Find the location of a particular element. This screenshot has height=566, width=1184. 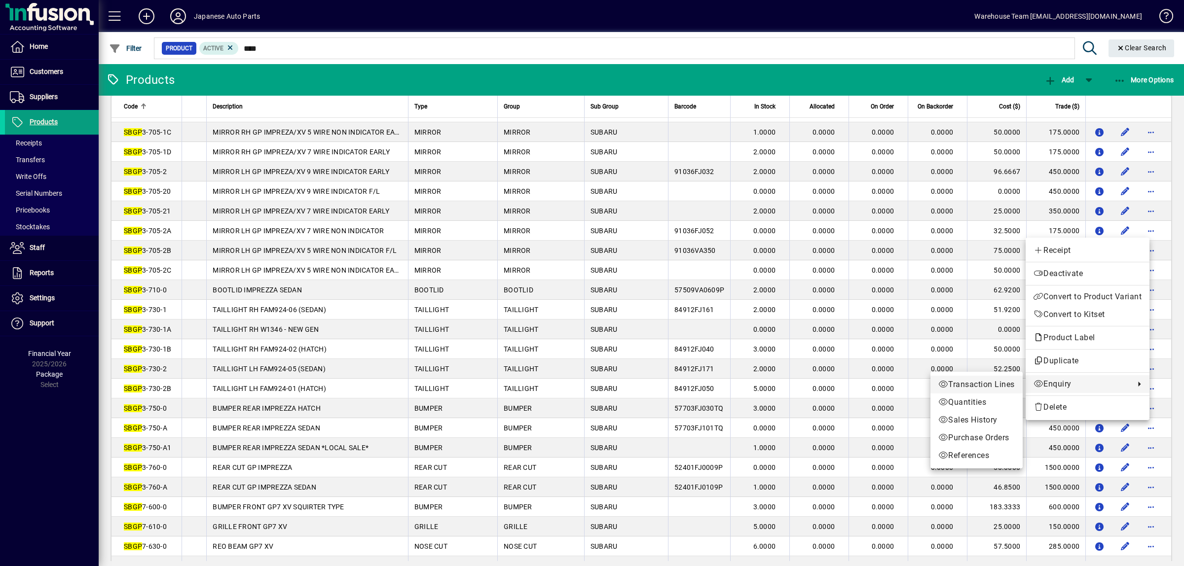

span: Delete is located at coordinates (1087, 407).